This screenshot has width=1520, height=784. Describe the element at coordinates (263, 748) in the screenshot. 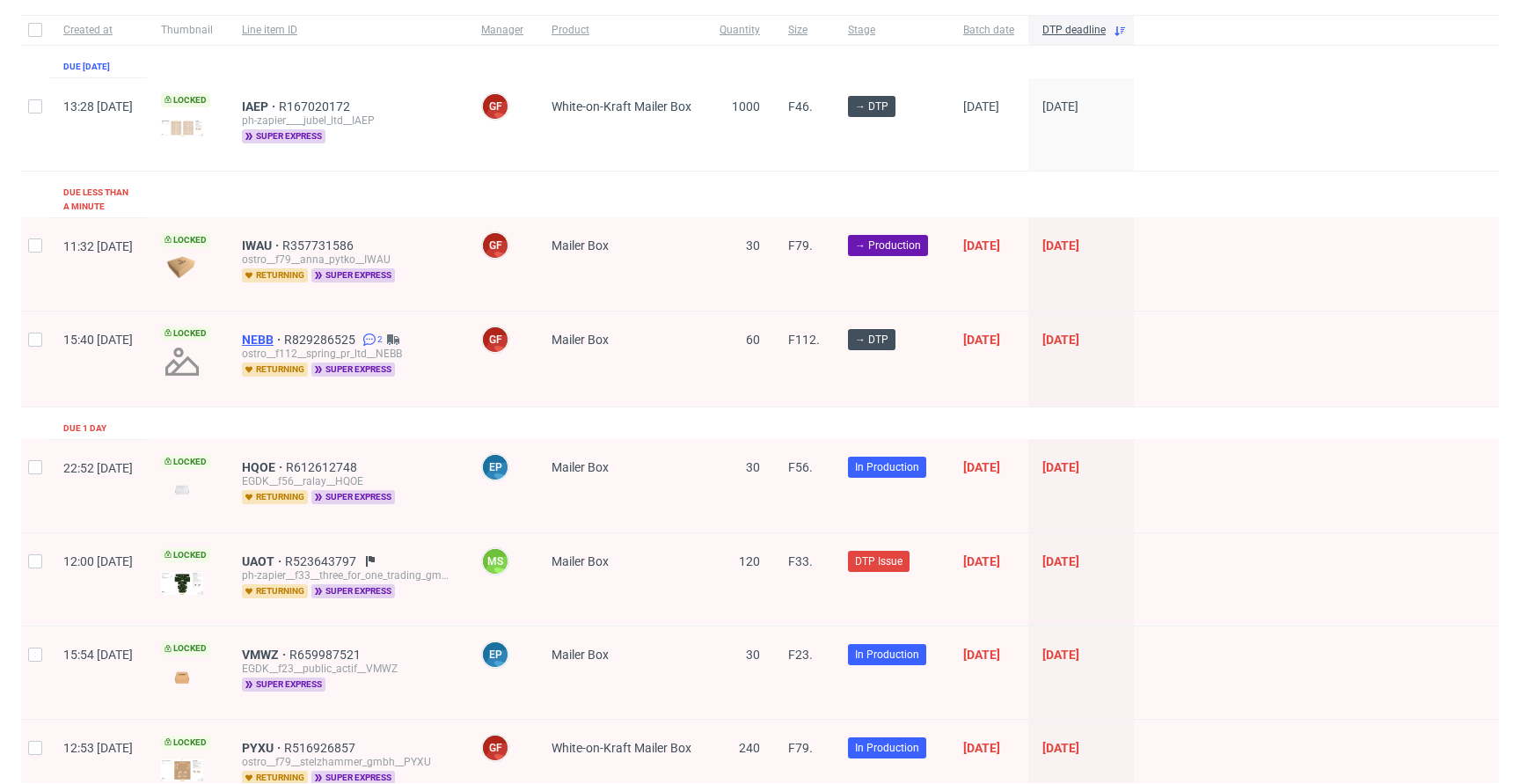

I see `span: PYXU` at that location.